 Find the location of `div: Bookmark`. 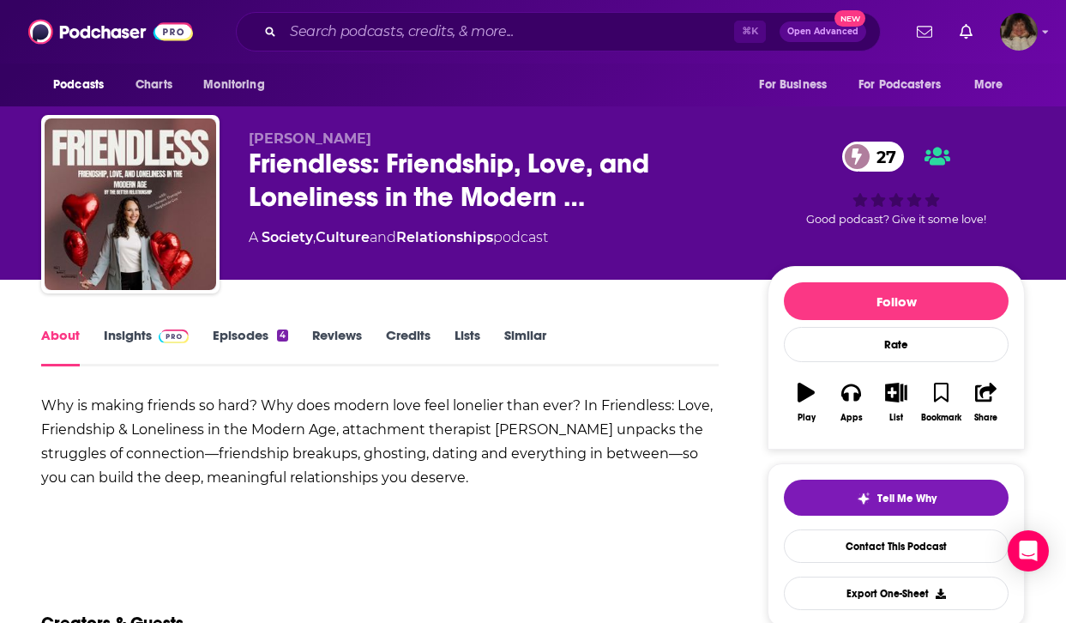

div: Bookmark is located at coordinates (941, 418).